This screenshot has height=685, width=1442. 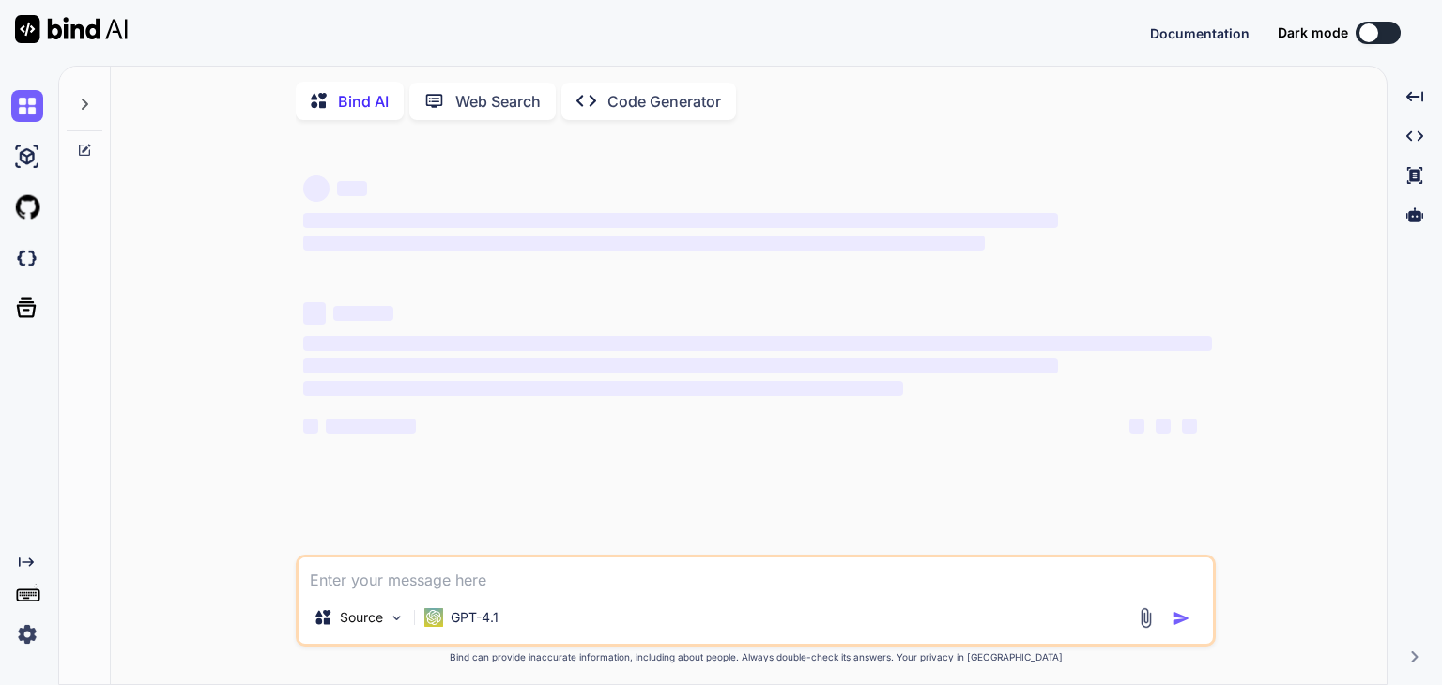 What do you see at coordinates (1181, 619) in the screenshot?
I see `img: icon` at bounding box center [1181, 619].